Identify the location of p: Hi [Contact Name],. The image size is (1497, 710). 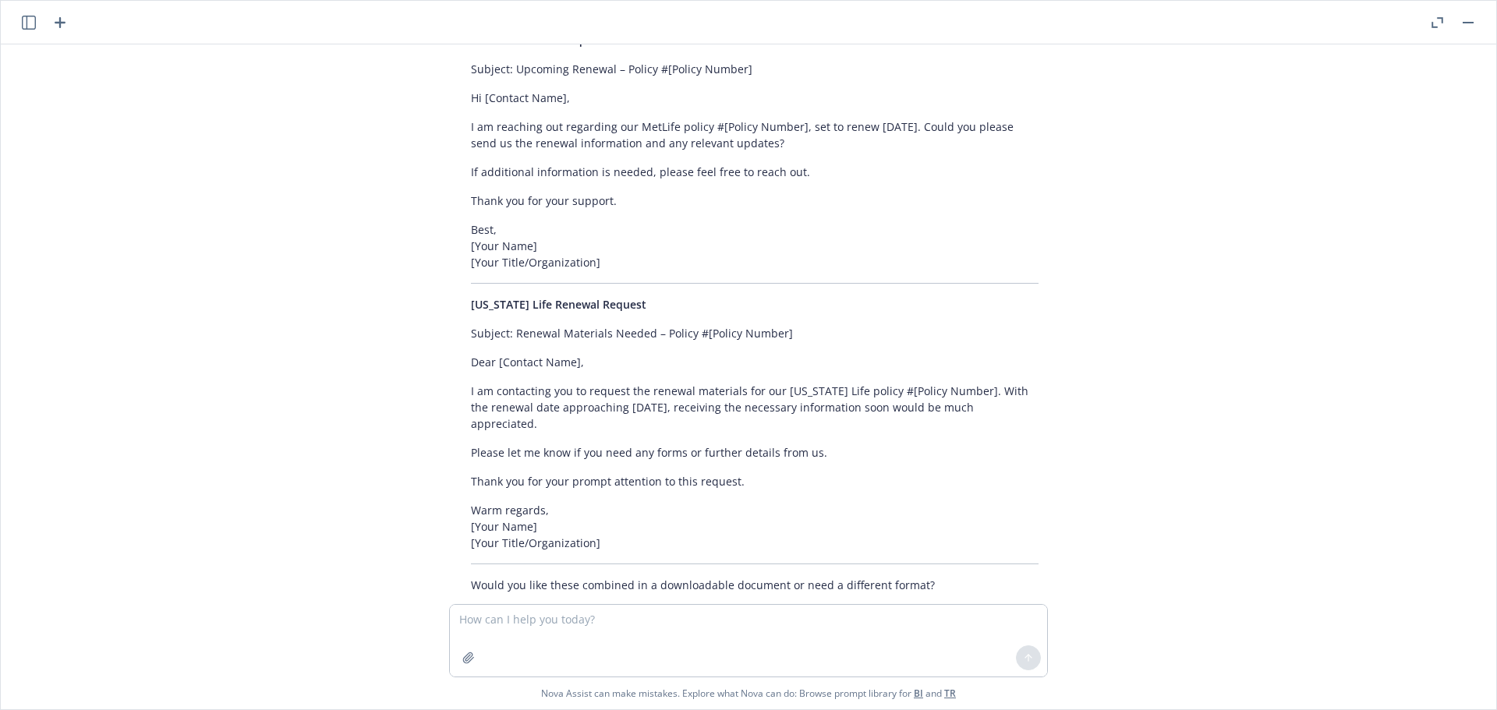
(755, 97).